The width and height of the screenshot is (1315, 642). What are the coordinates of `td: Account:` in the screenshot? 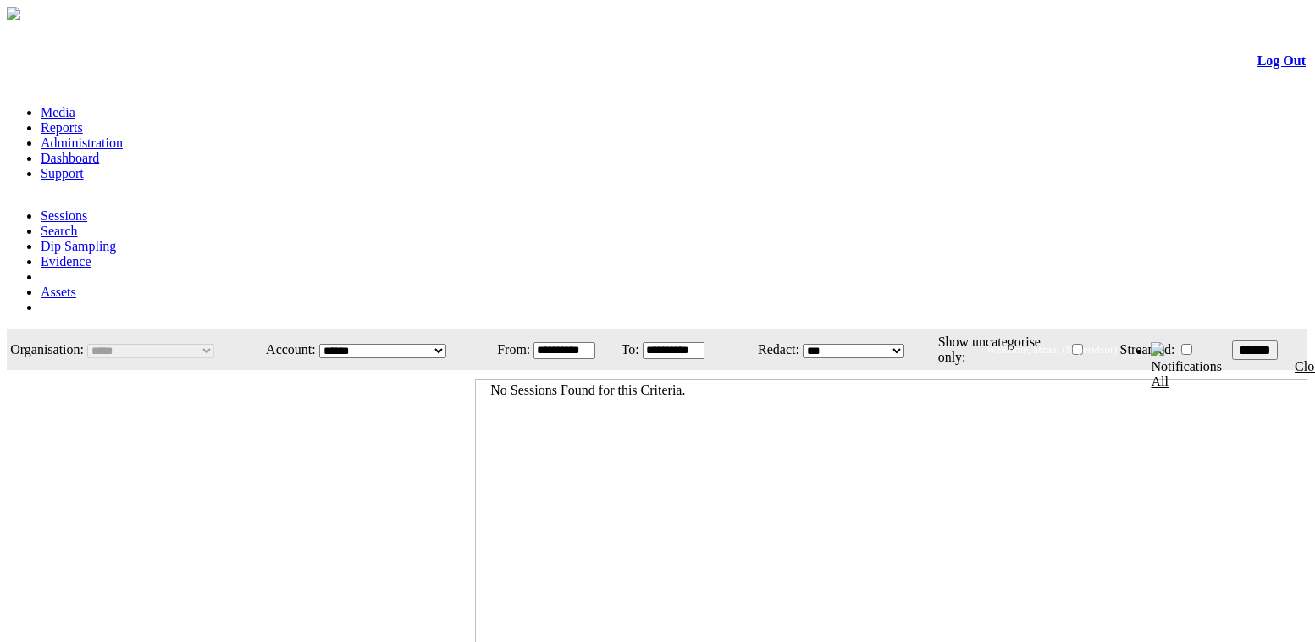 It's located at (284, 350).